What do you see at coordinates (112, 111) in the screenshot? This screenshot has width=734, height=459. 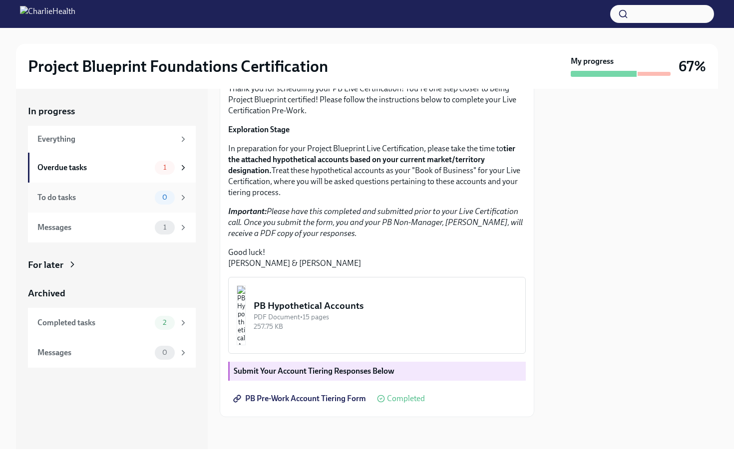 I see `div: In progress` at bounding box center [112, 111].